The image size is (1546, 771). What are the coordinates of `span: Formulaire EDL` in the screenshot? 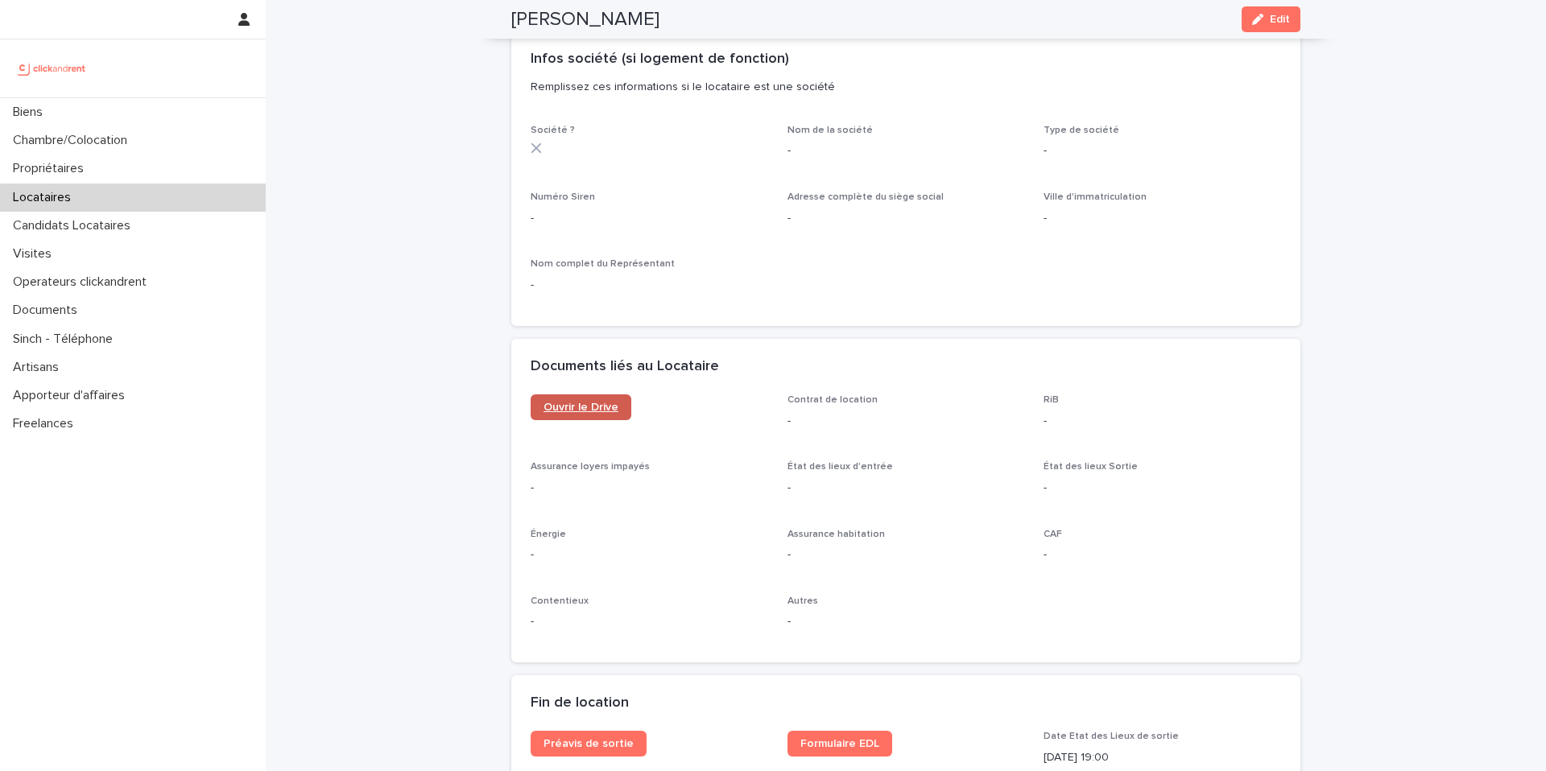 It's located at (840, 744).